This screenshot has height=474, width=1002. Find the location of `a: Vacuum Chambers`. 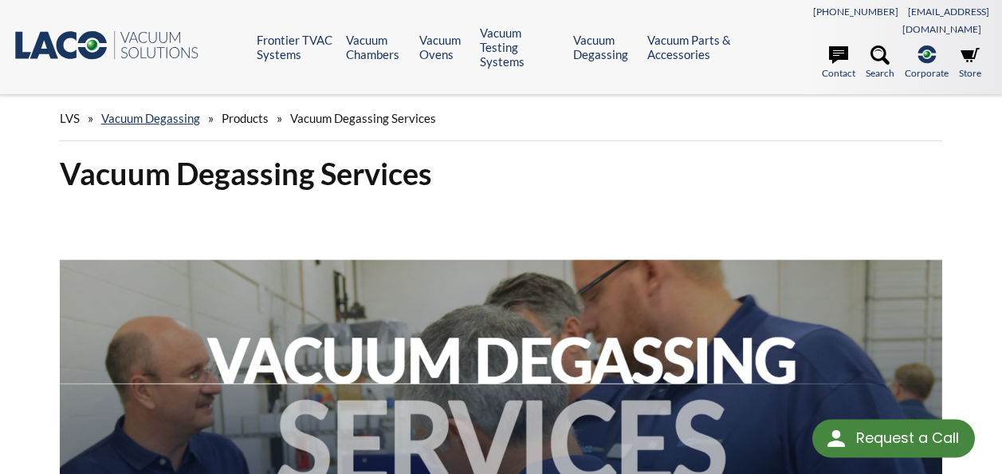

a: Vacuum Chambers is located at coordinates (376, 47).